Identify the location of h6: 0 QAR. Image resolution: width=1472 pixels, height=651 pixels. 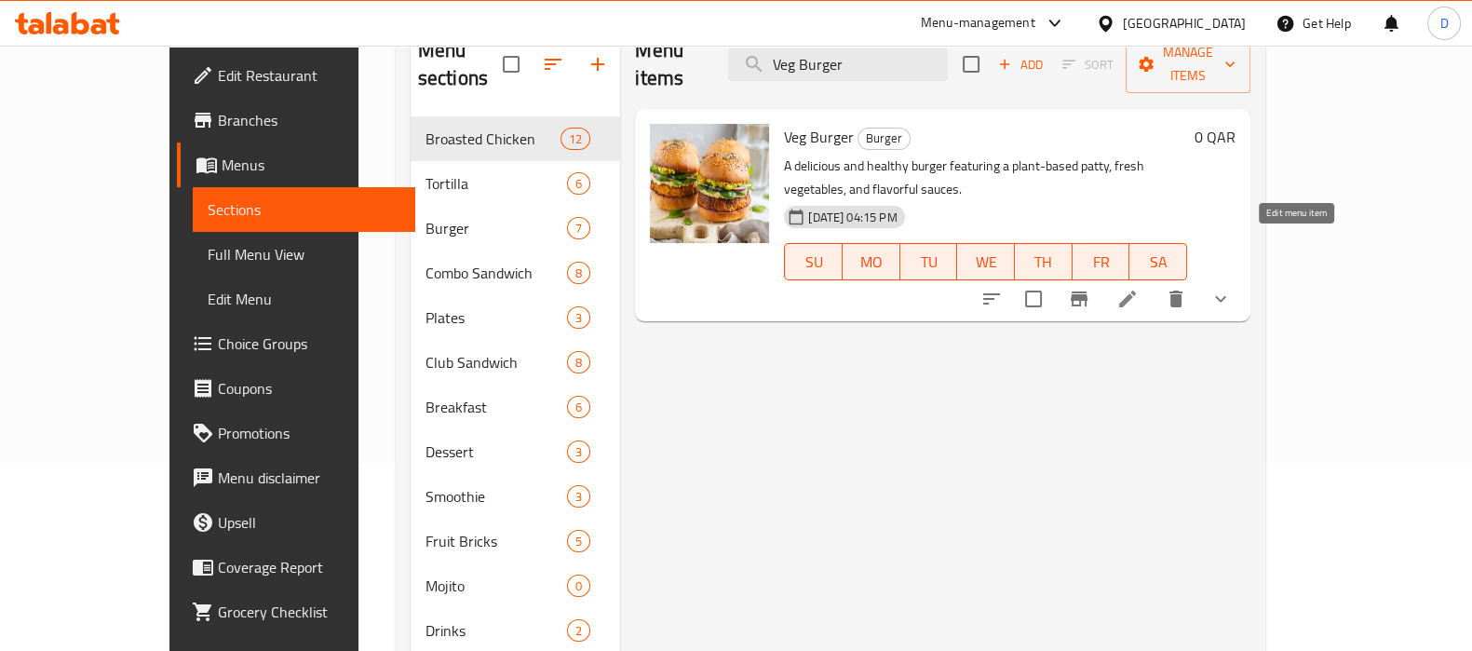
(1215, 137).